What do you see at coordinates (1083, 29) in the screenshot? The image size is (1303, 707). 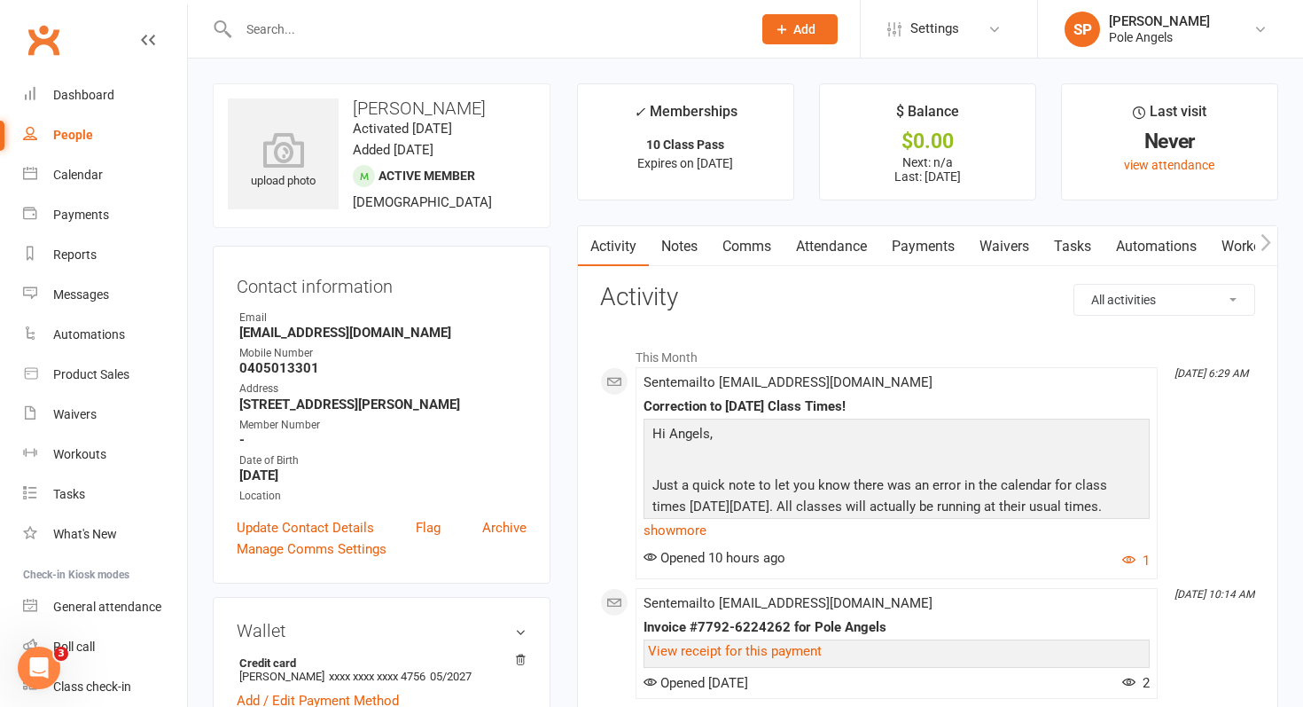 I see `div: SP` at bounding box center [1083, 29].